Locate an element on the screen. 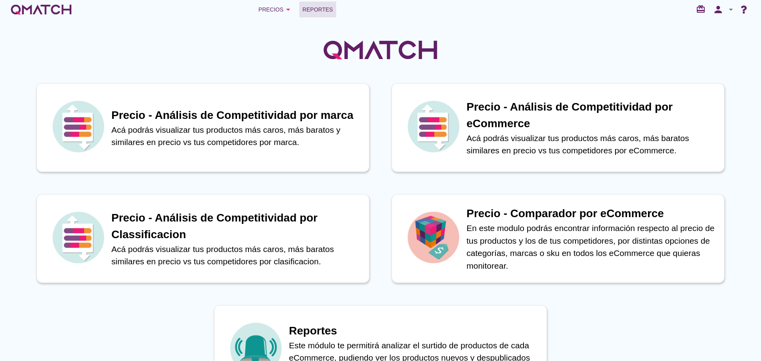 This screenshot has height=361, width=761. a: iconPrecio - Análisis de Competitividad por ClassificacionAcá podrás visualizar tus productos más... is located at coordinates (203, 239).